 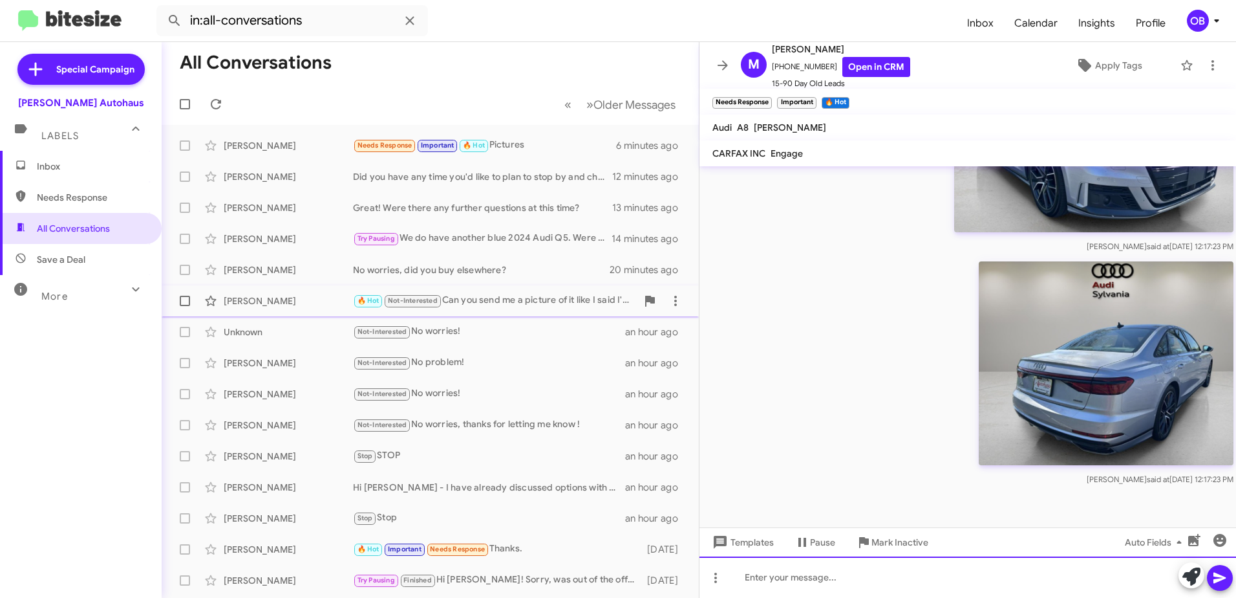 What do you see at coordinates (1036, 23) in the screenshot?
I see `span: Calendar` at bounding box center [1036, 23].